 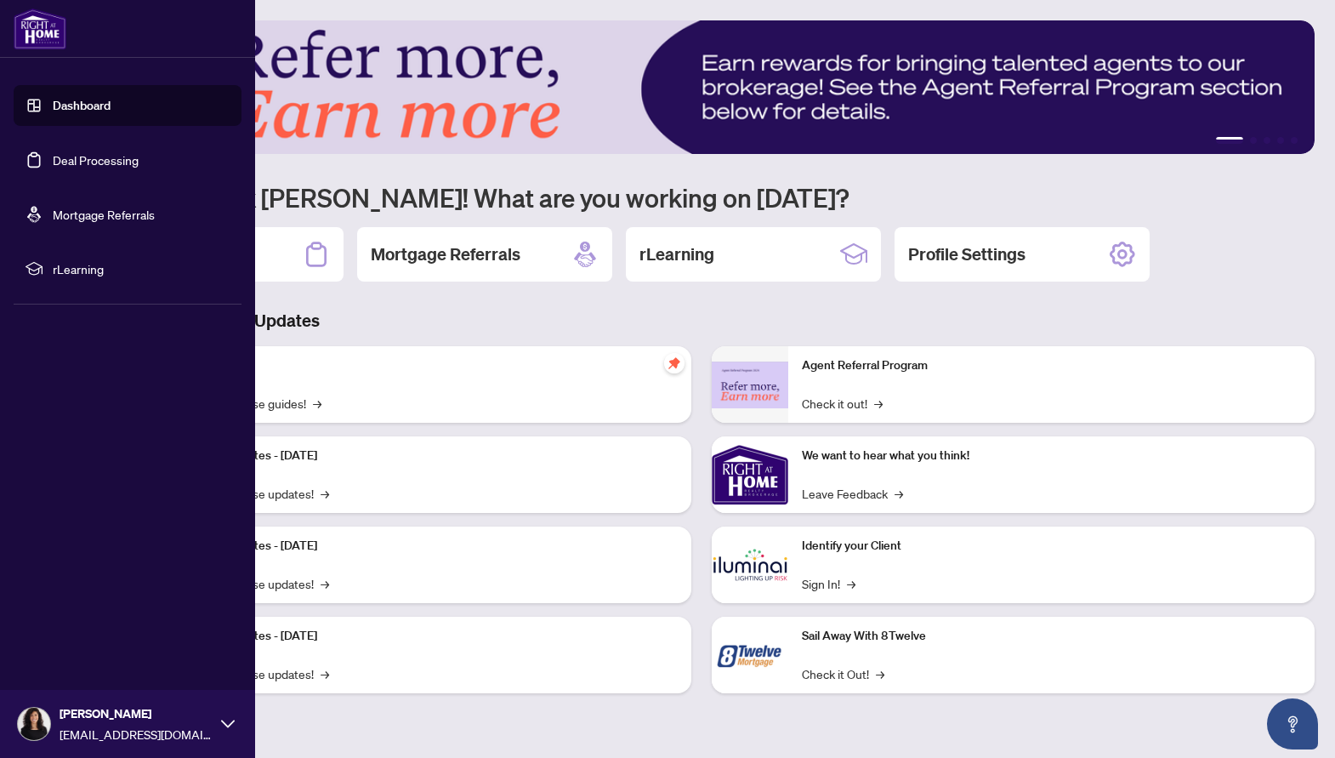 What do you see at coordinates (1267, 140) in the screenshot?
I see `button: 3` at bounding box center [1267, 140].